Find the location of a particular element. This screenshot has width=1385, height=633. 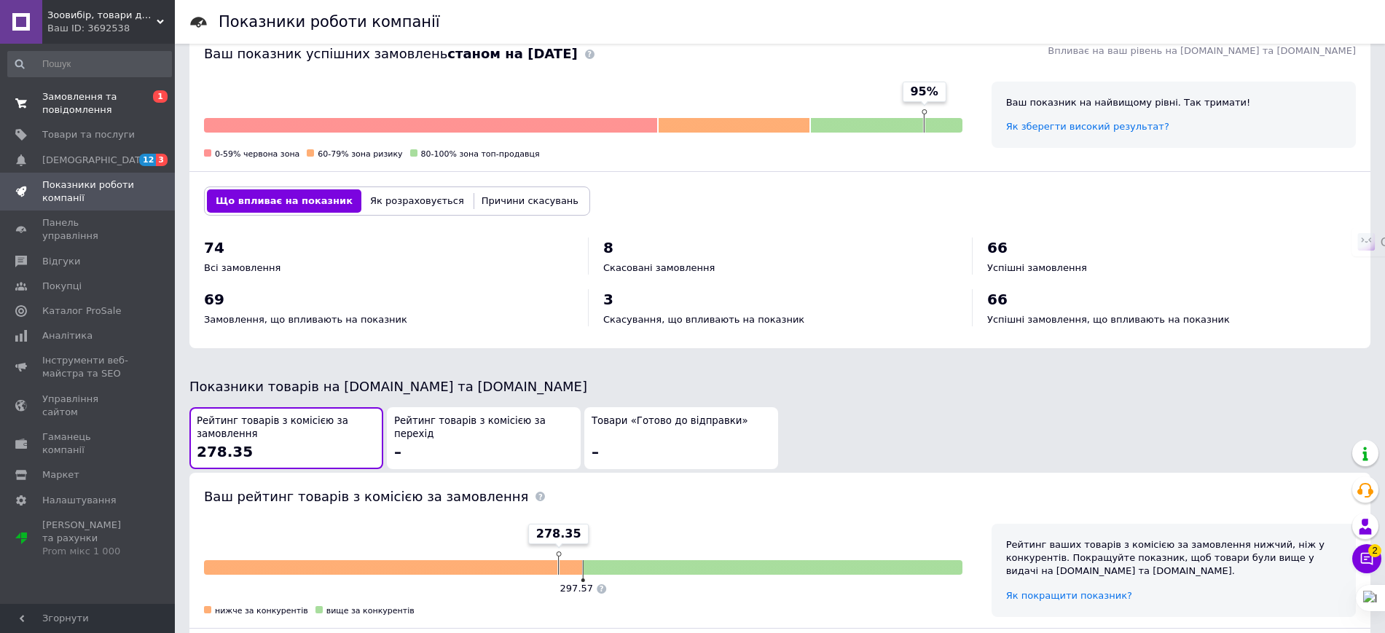

span: Ваш показник успішних замовлень is located at coordinates (391, 53).